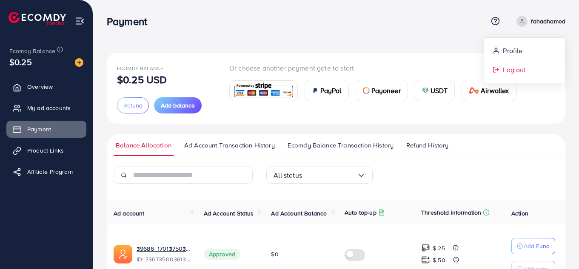  What do you see at coordinates (381, 91) in the screenshot?
I see `a: cardPayoneer` at bounding box center [381, 91].